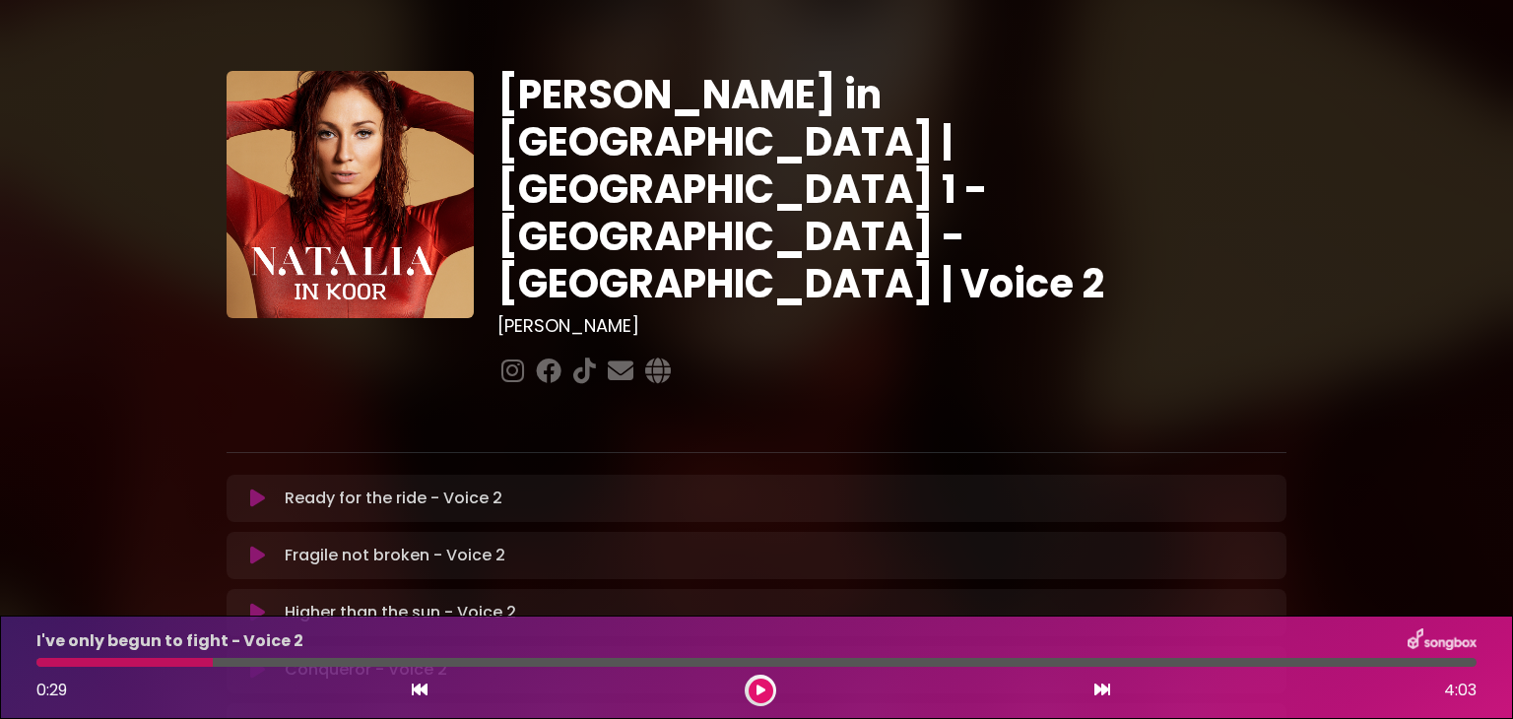 This screenshot has height=719, width=1513. Describe the element at coordinates (1442, 641) in the screenshot. I see `img: songbox-logo-white.png` at that location.